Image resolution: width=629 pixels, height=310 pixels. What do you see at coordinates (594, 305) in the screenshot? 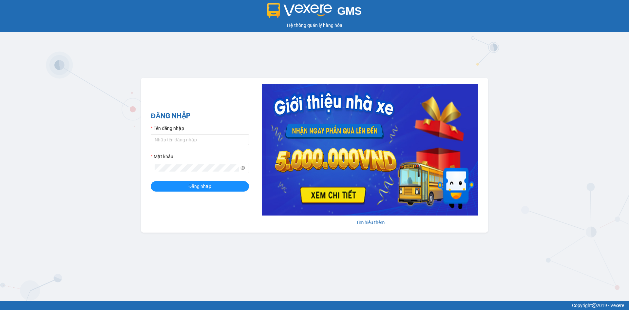
I see `span: copyright` at bounding box center [594, 305].